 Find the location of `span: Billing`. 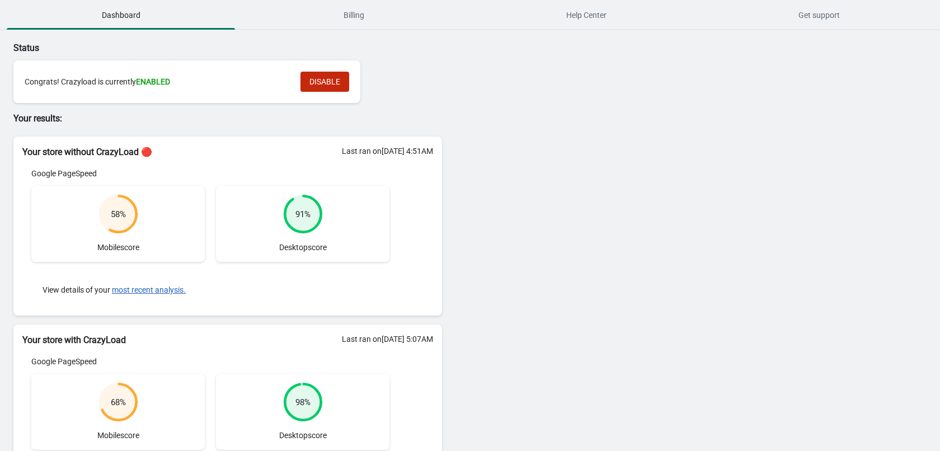

span: Billing is located at coordinates (354, 15).